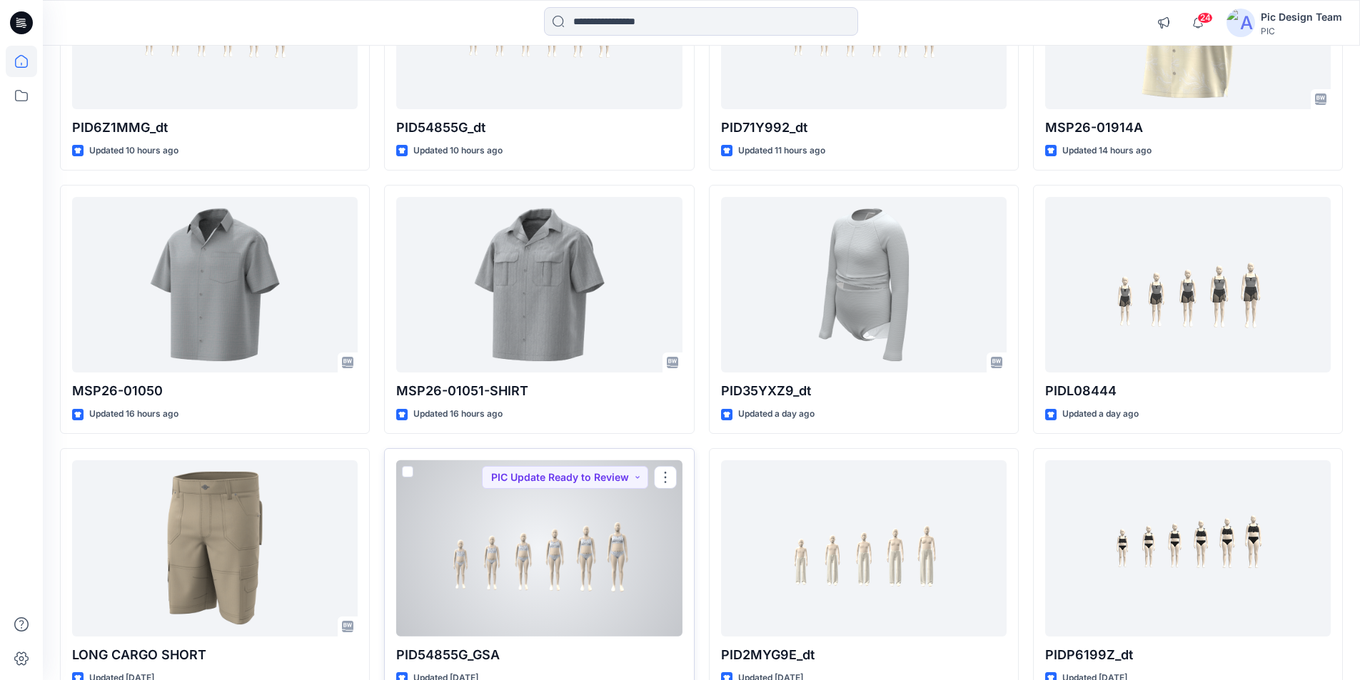 The height and width of the screenshot is (680, 1360). What do you see at coordinates (1188, 128) in the screenshot?
I see `p: MSP26-01914A` at bounding box center [1188, 128].